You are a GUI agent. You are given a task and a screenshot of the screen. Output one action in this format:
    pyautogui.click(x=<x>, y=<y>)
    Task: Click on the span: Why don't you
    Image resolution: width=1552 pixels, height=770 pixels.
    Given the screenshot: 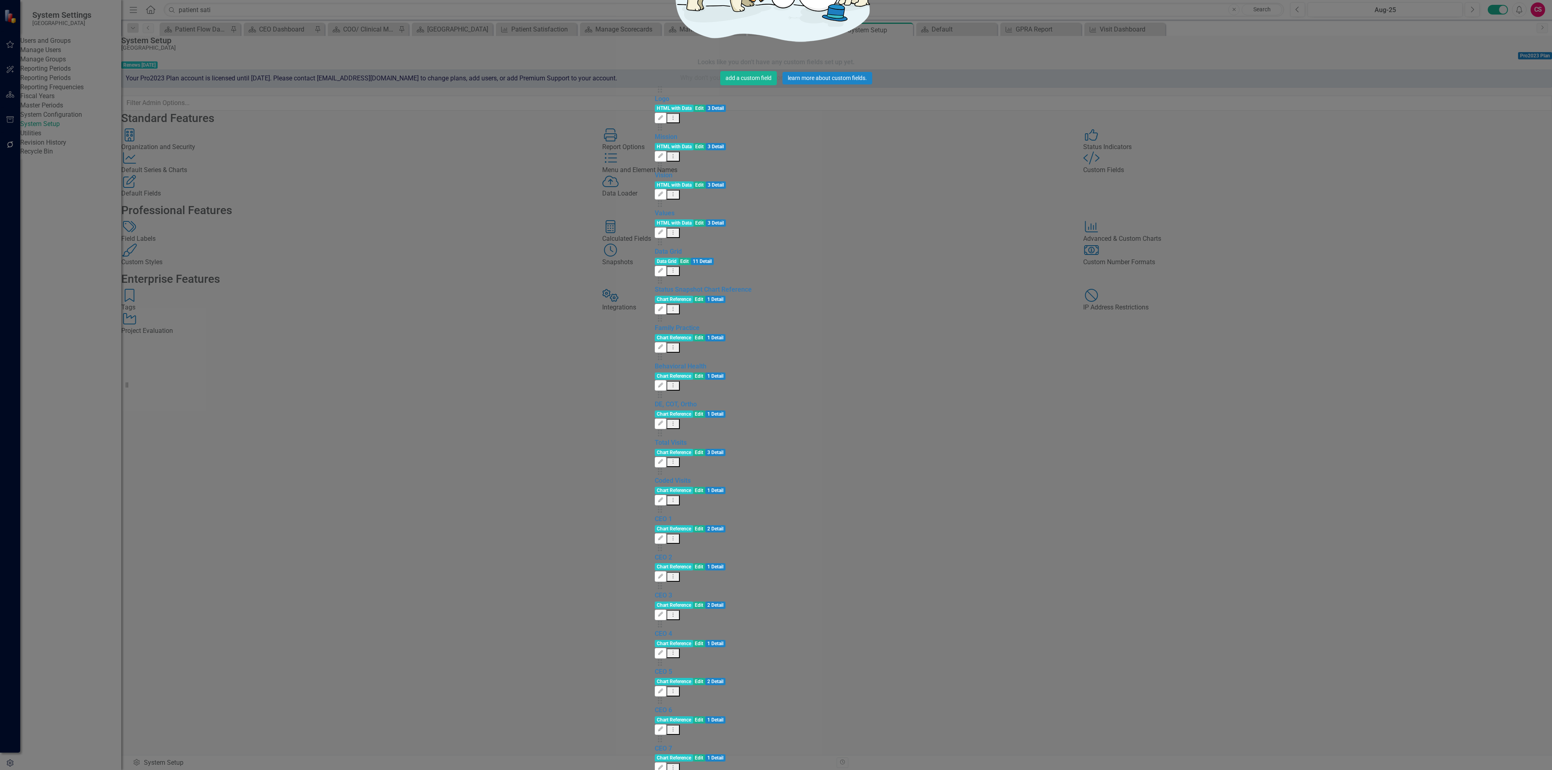 What is the action you would take?
    pyautogui.click(x=700, y=77)
    